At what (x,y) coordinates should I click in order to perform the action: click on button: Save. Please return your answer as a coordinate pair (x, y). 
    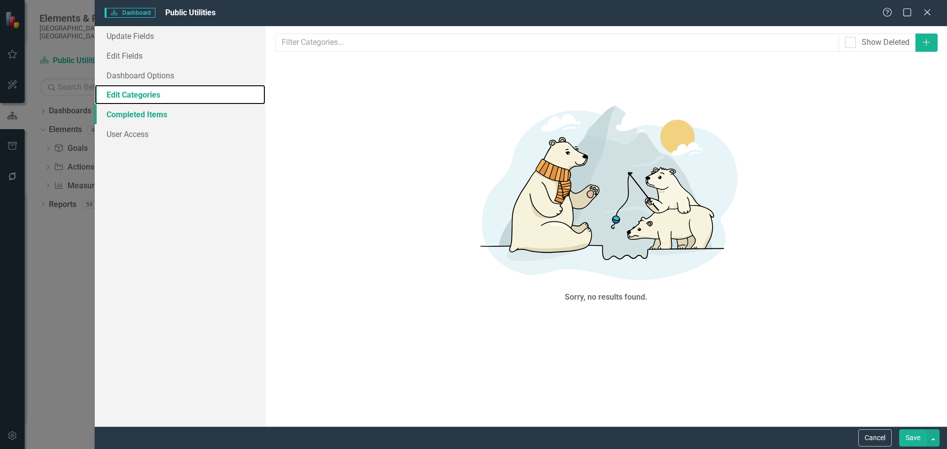
    Looking at the image, I should click on (913, 438).